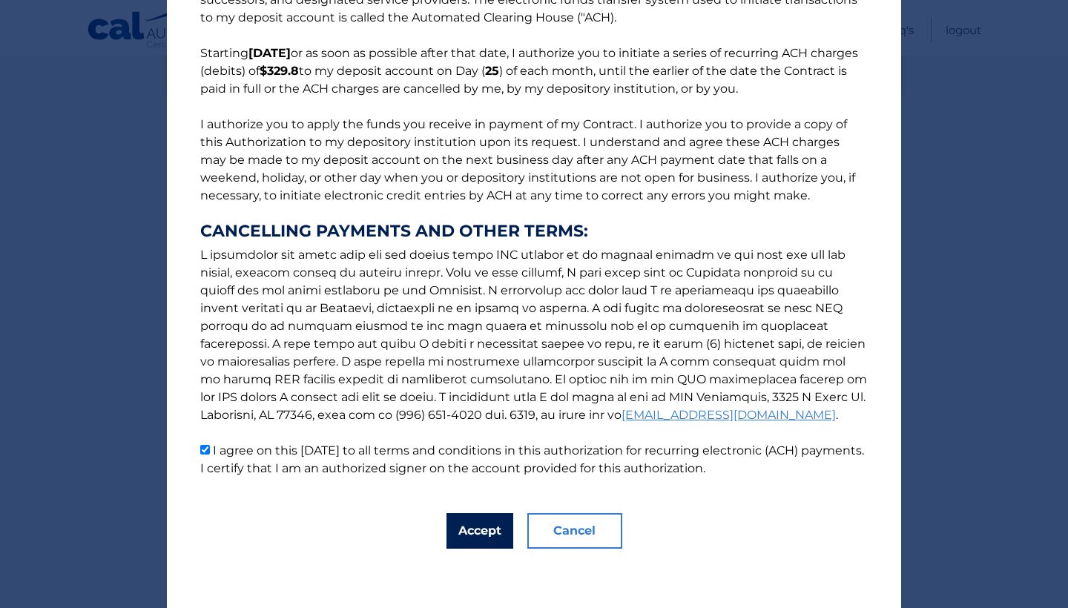 This screenshot has height=608, width=1068. I want to click on b: $329.8, so click(279, 70).